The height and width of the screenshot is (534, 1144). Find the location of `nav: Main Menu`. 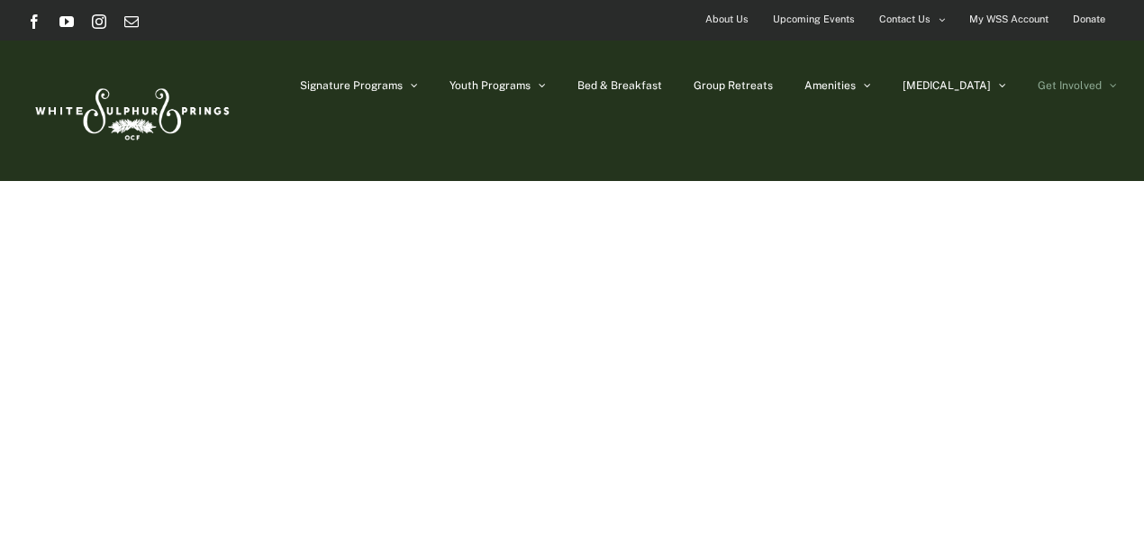

nav: Main Menu is located at coordinates (708, 86).